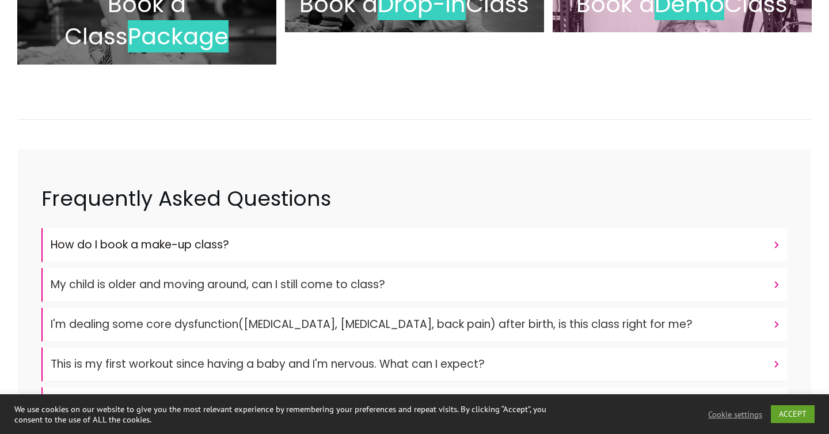 The height and width of the screenshot is (434, 829). Describe the element at coordinates (736, 414) in the screenshot. I see `a: Cookie settings` at that location.